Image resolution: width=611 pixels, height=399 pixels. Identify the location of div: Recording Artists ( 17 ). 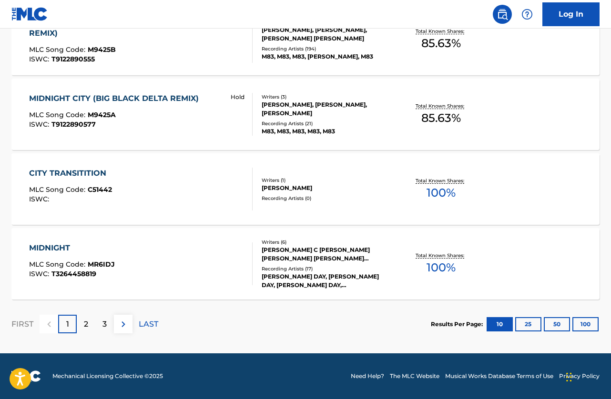
(327, 269).